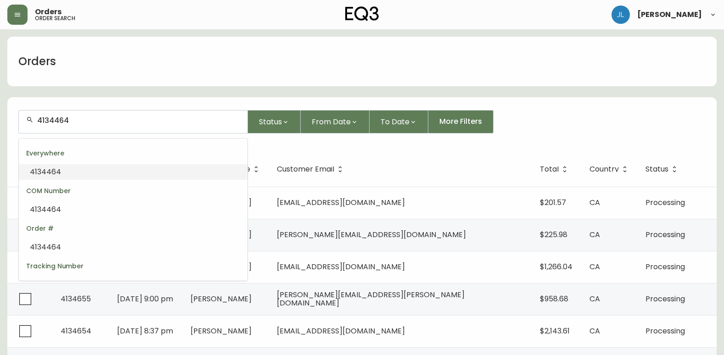  Describe the element at coordinates (37, 62) in the screenshot. I see `h1: Orders` at that location.